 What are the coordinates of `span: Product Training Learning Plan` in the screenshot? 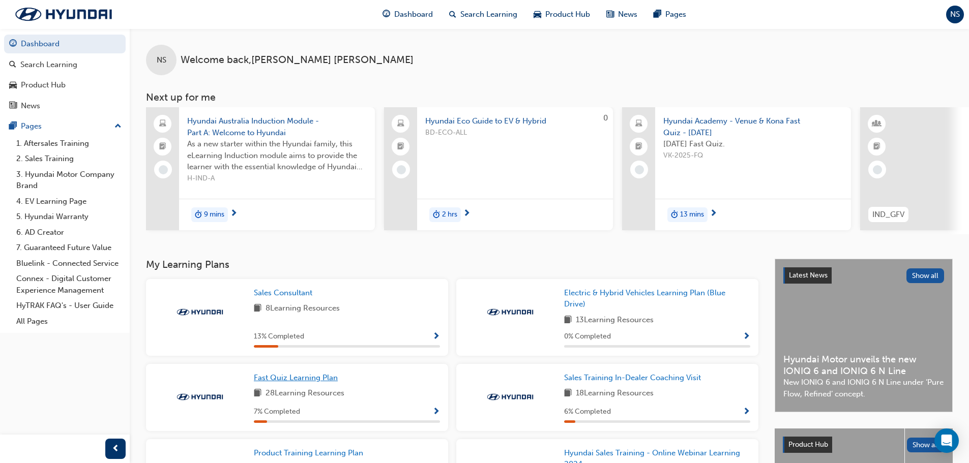 It's located at (308, 453).